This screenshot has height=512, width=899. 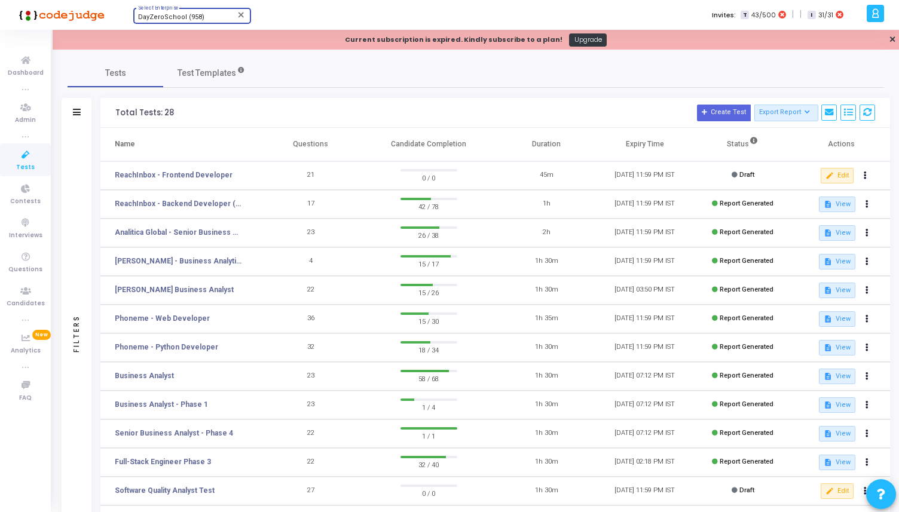 I want to click on th: Name, so click(x=181, y=145).